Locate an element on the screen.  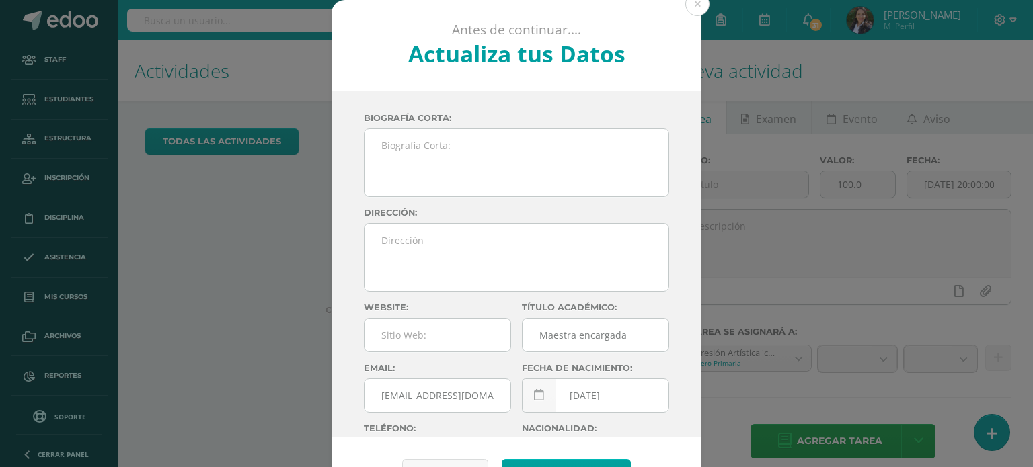
input: Fecha de Nacimiento: is located at coordinates (595, 395).